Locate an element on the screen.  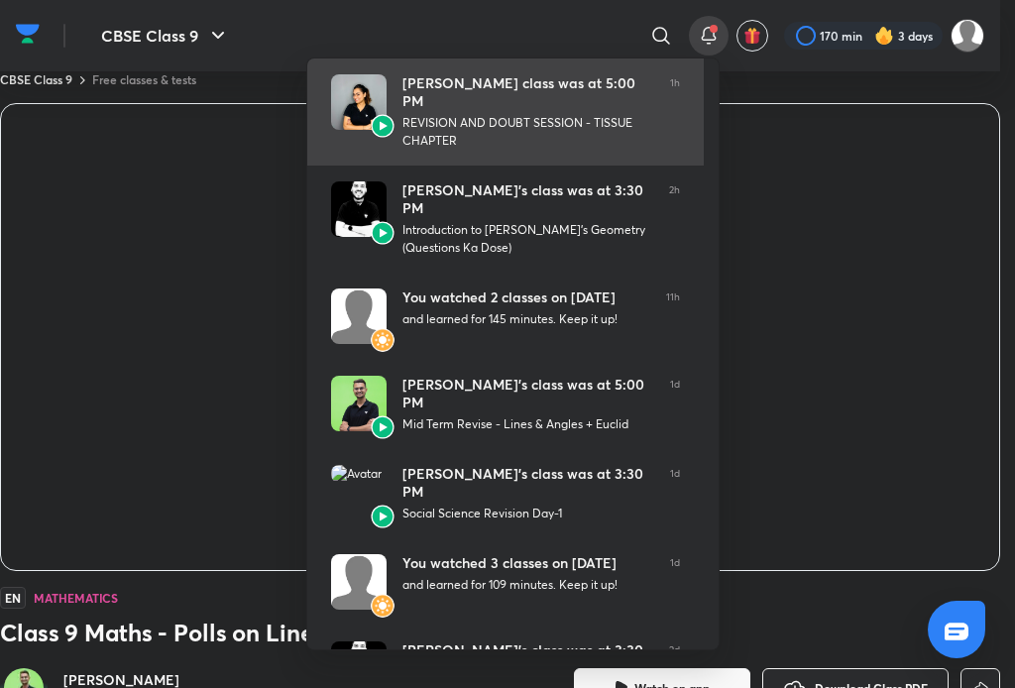
span: 2h is located at coordinates (674, 219).